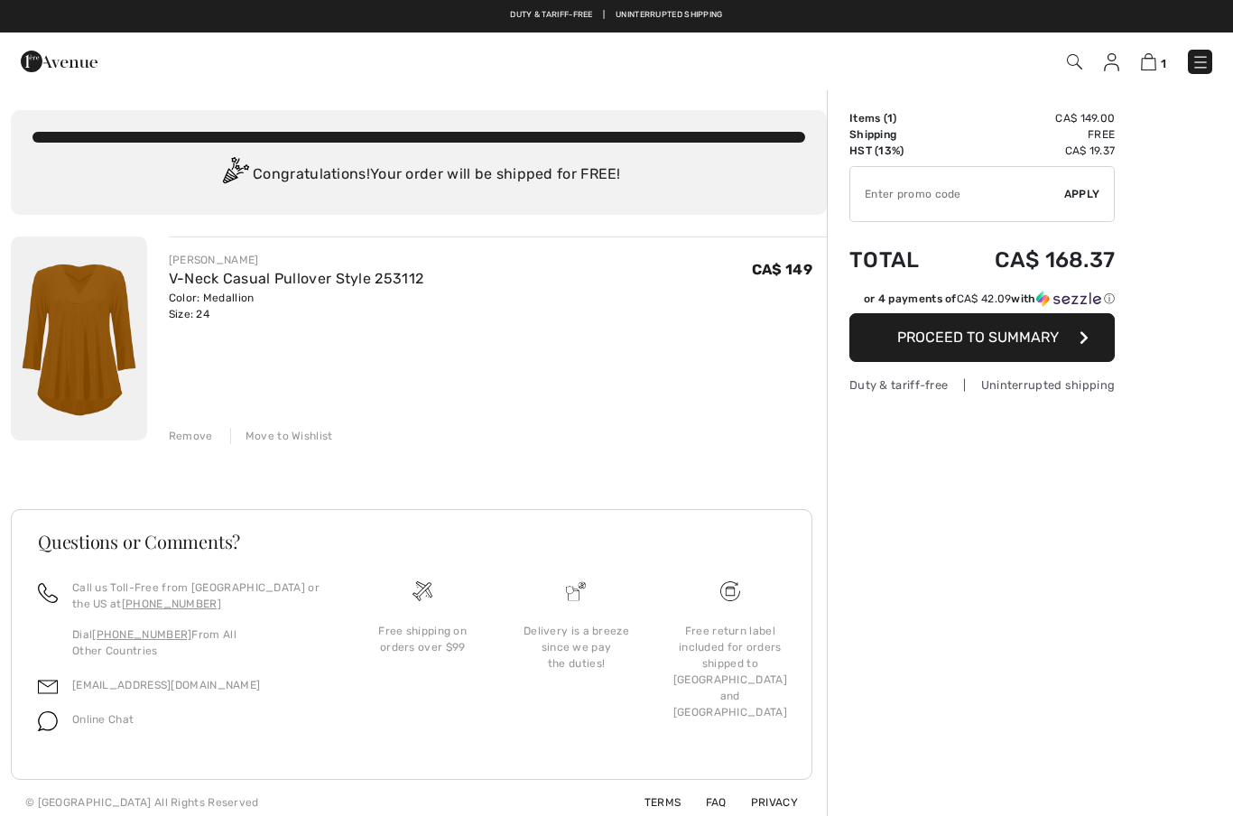 This screenshot has width=1233, height=816. Describe the element at coordinates (984, 299) in the screenshot. I see `span: CA$ 42.09` at that location.